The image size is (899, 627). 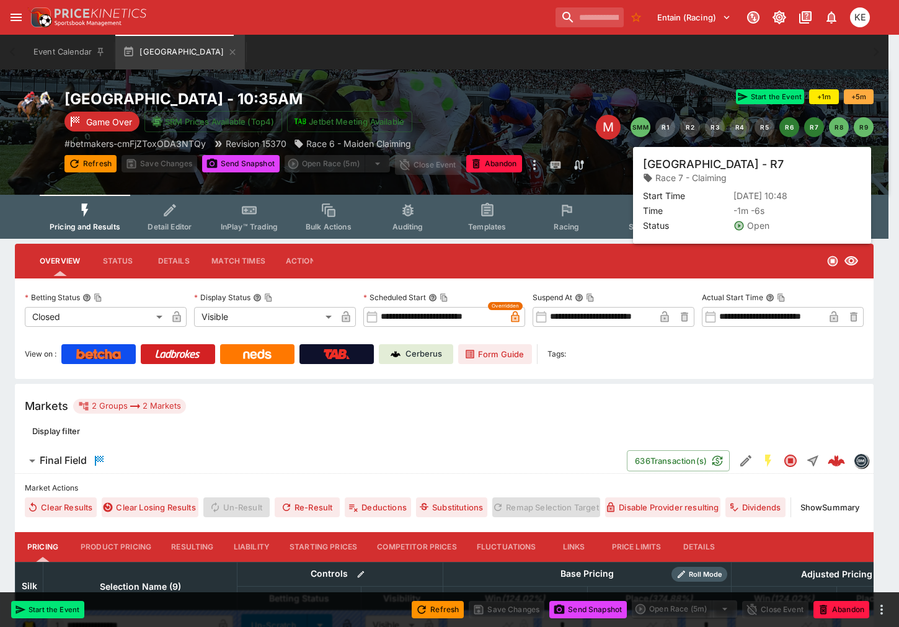 I want to click on span: Detail Editor, so click(x=169, y=226).